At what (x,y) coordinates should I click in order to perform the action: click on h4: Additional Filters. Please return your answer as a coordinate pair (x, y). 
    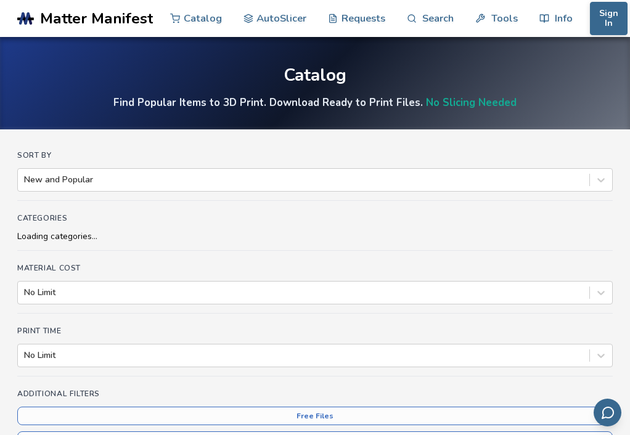
    Looking at the image, I should click on (315, 394).